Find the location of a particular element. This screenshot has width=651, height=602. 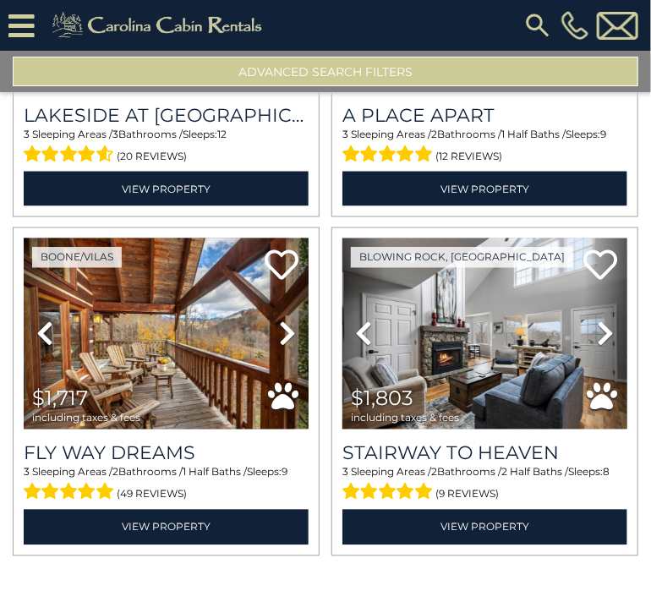

a: Stairway to Heaven is located at coordinates (485, 453).